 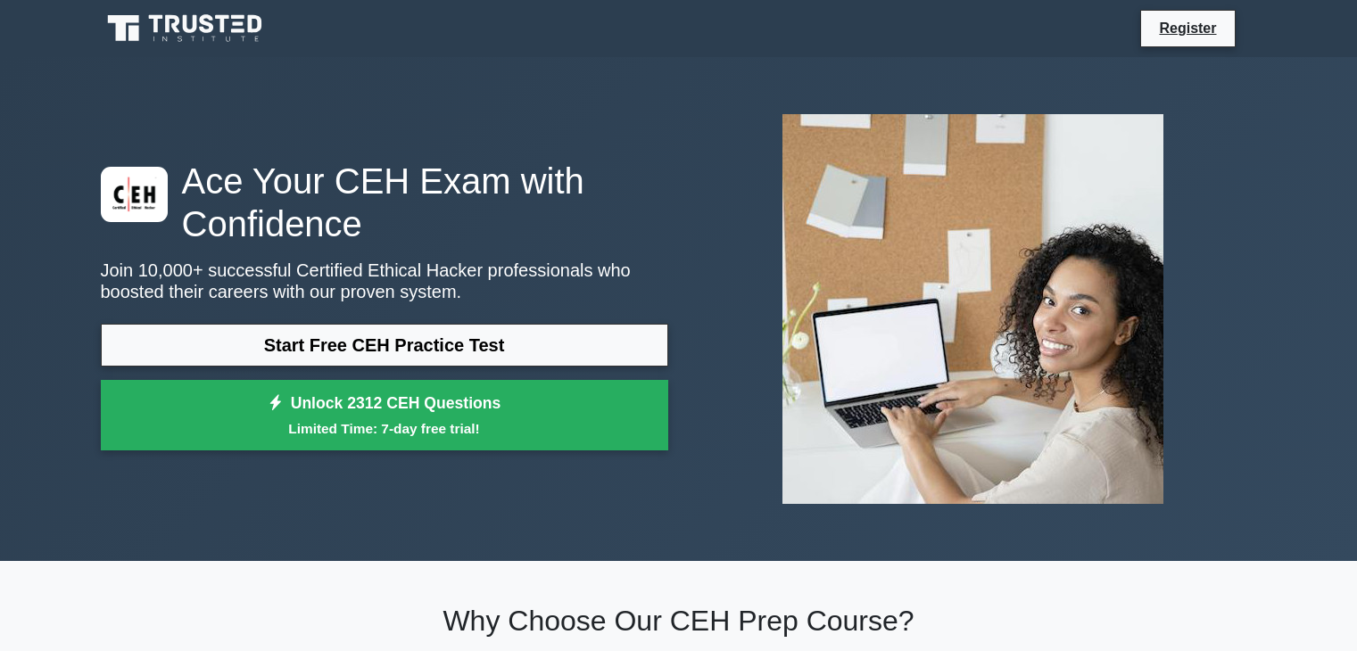 What do you see at coordinates (384, 428) in the screenshot?
I see `small: Limited Time: 7-day free trial!` at bounding box center [384, 428].